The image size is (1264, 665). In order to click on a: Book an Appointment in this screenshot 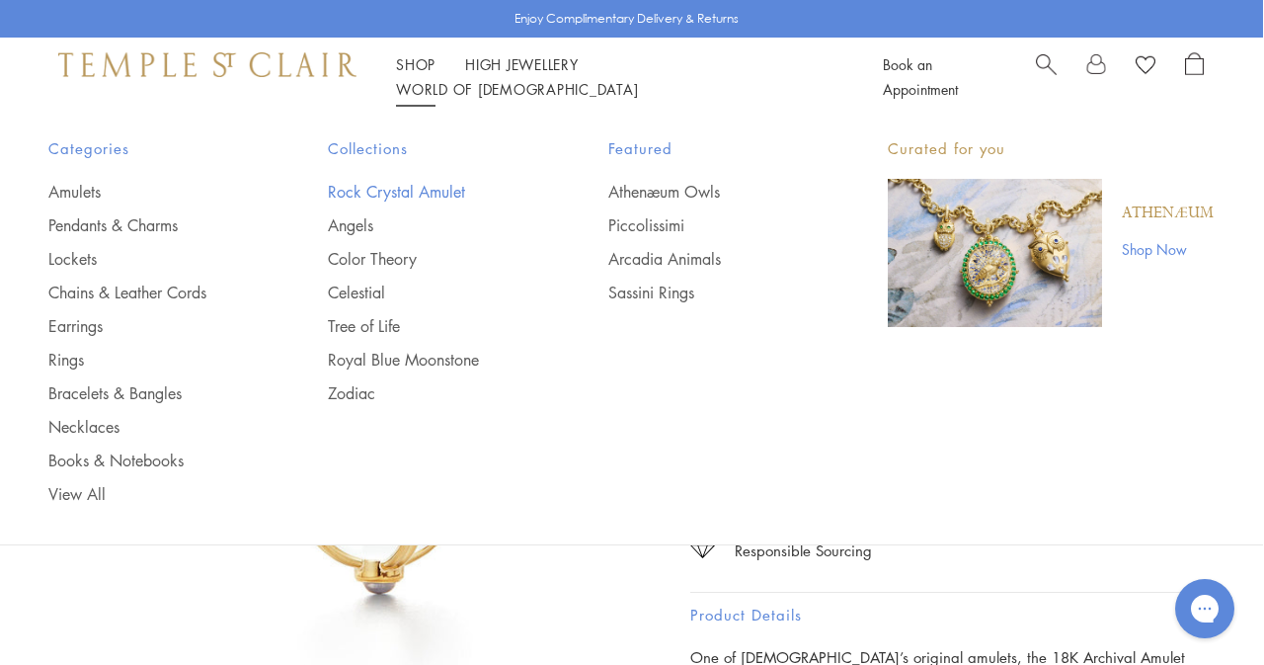, I will do `click(920, 76)`.